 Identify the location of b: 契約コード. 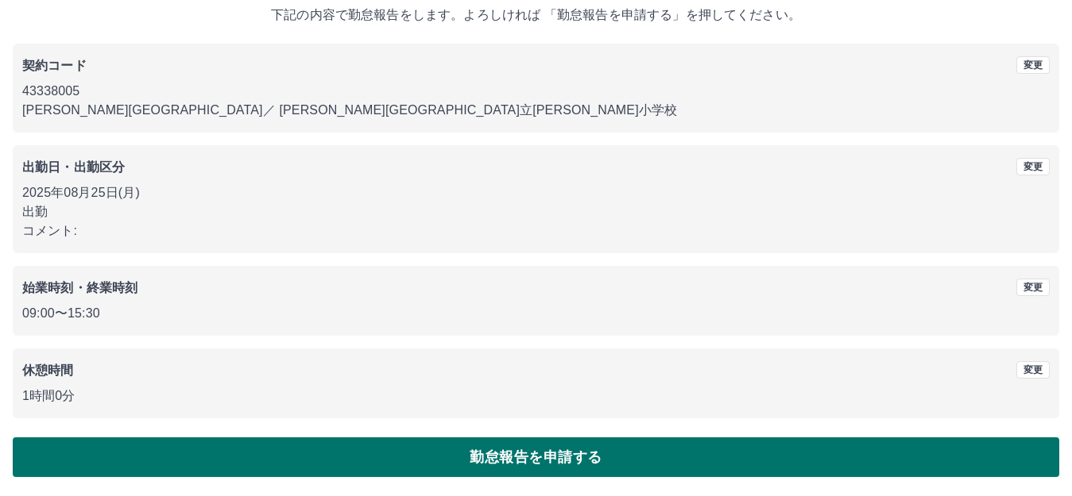
(54, 65).